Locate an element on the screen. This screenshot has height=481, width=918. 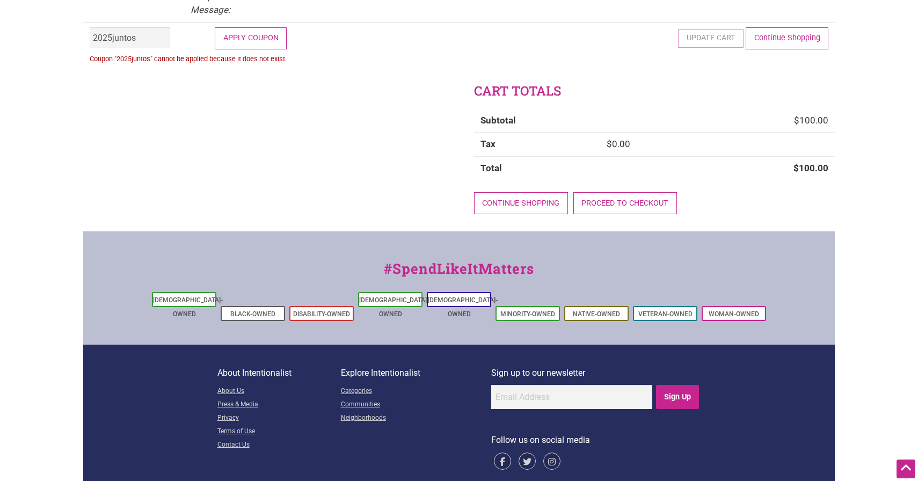
a: Continue Shopping is located at coordinates (787, 38).